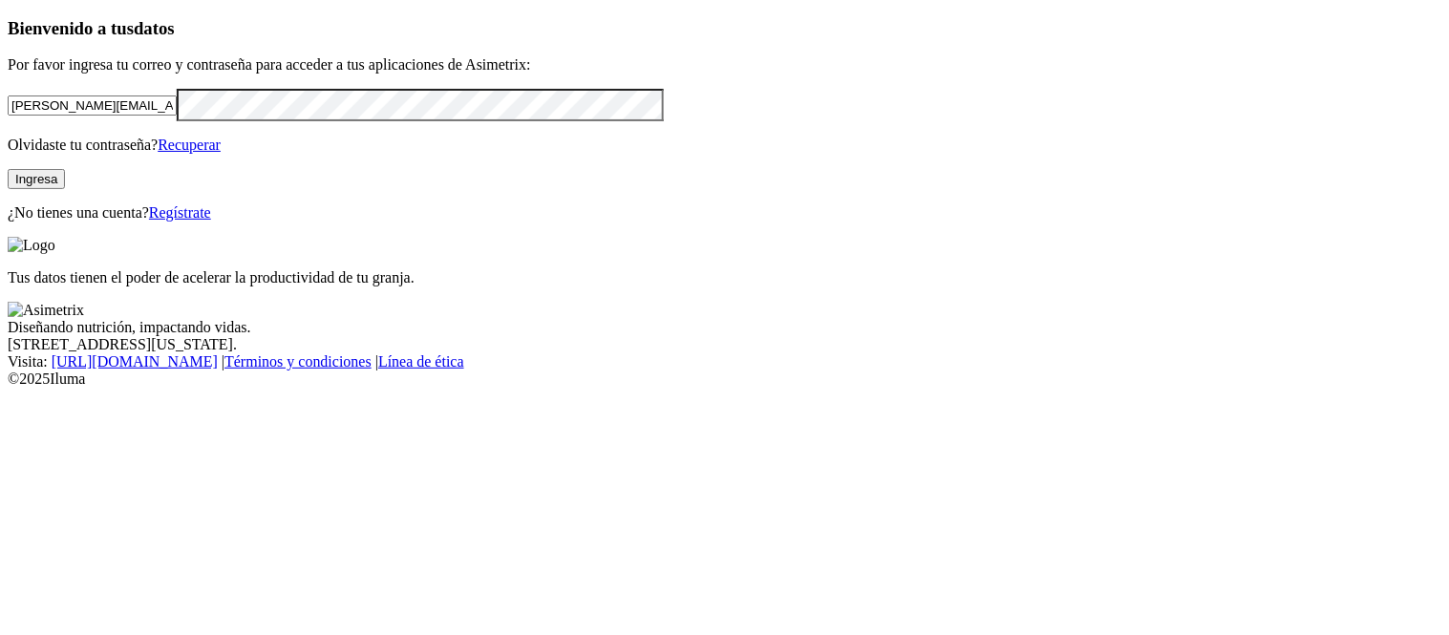 This screenshot has height=635, width=1449. What do you see at coordinates (421, 361) in the screenshot?
I see `a: Línea de ética` at bounding box center [421, 361].